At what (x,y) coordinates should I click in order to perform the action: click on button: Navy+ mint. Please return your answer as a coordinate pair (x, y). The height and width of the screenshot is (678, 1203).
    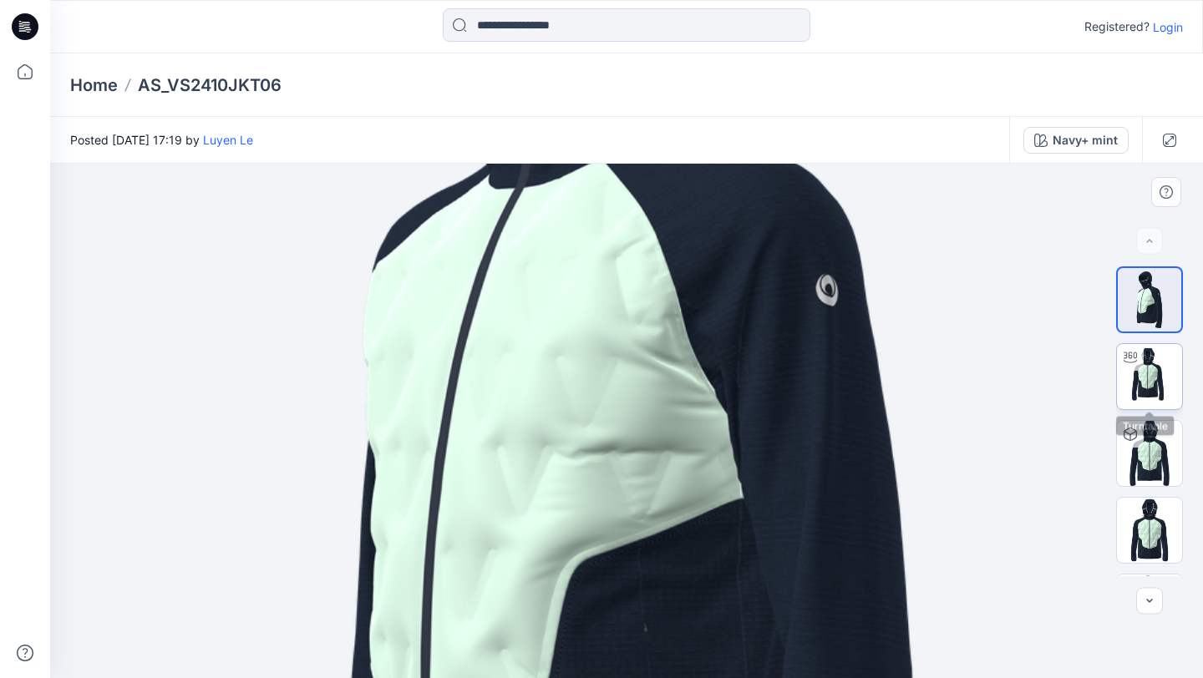
    Looking at the image, I should click on (1076, 140).